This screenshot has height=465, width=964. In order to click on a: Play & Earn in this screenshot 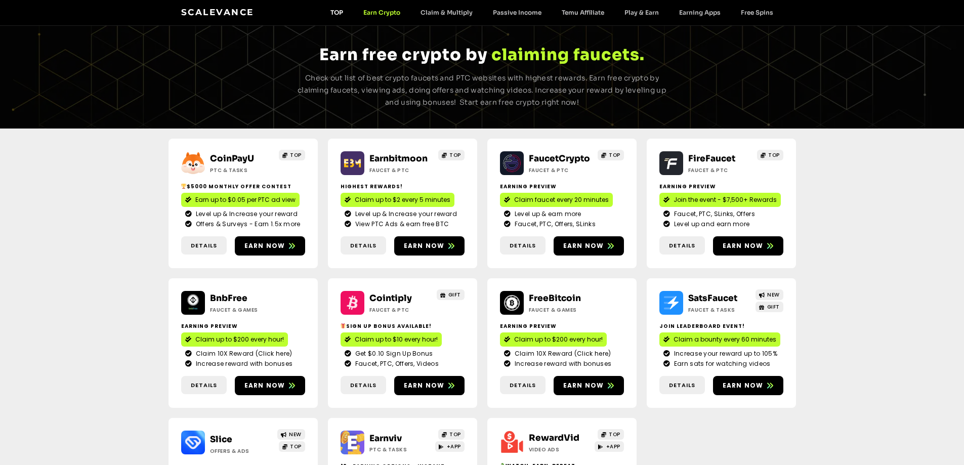, I will do `click(641, 12)`.